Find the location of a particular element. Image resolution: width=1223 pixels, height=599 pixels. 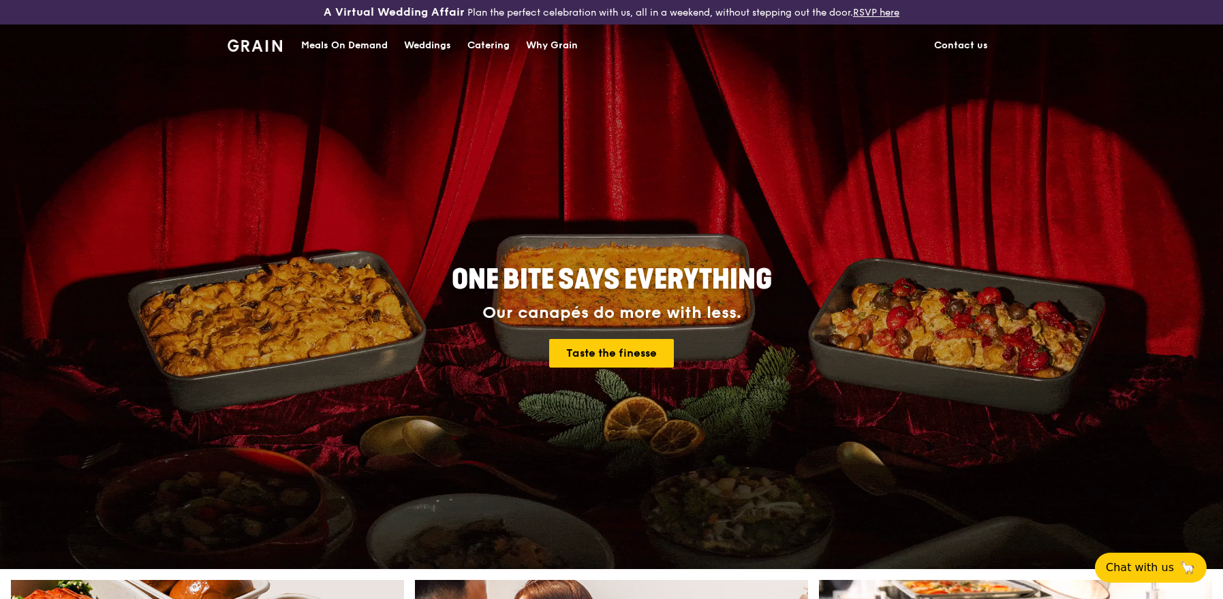

span: ONE BITE SAYS EVERYTHING is located at coordinates (612, 280).